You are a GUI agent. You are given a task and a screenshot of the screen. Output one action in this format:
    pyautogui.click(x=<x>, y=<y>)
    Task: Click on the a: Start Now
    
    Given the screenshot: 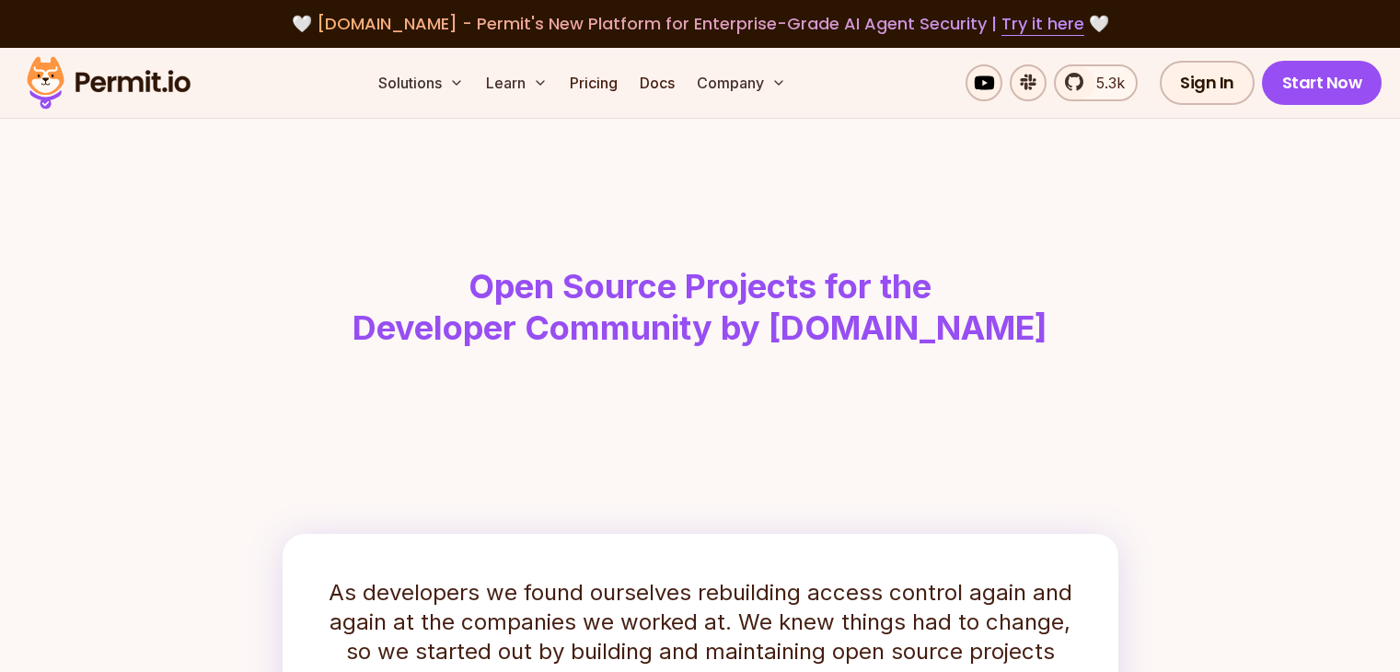 What is the action you would take?
    pyautogui.click(x=1321, y=83)
    